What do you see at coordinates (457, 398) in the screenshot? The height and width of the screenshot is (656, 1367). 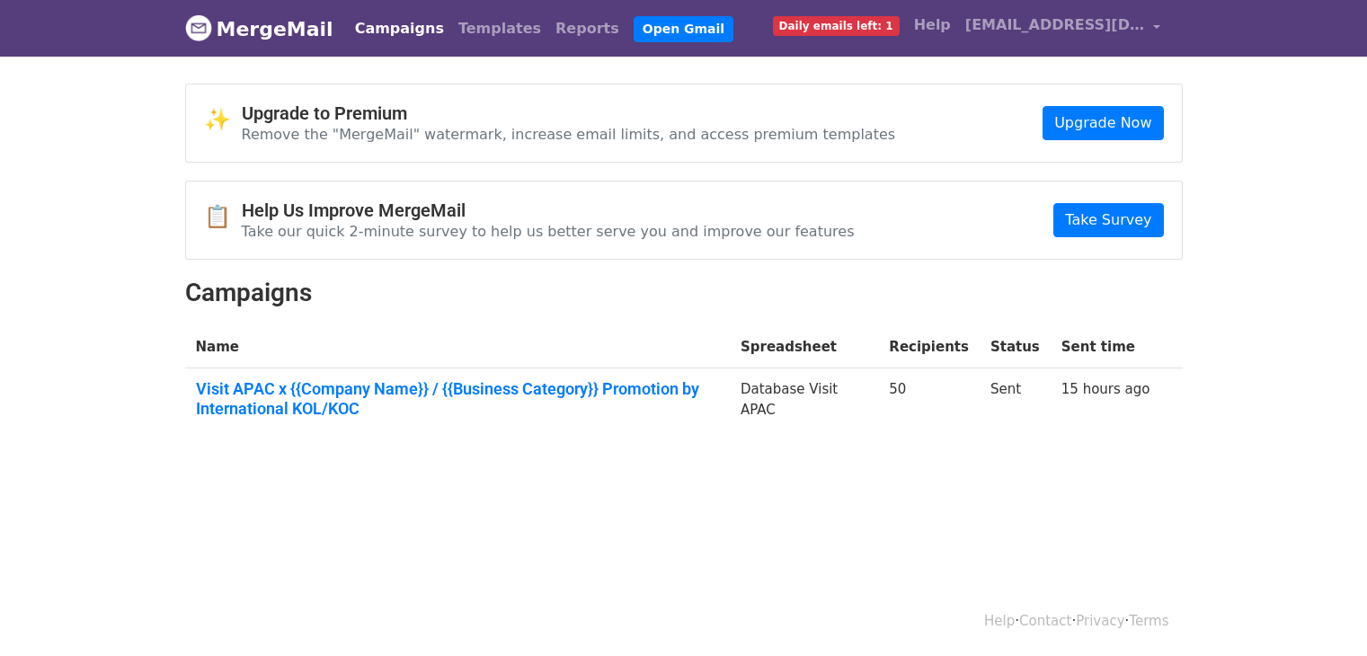 I see `a: Visit APAC x {{Company Name}} / {{Business Category}} Promotion by International KOL/KOC` at bounding box center [457, 398].